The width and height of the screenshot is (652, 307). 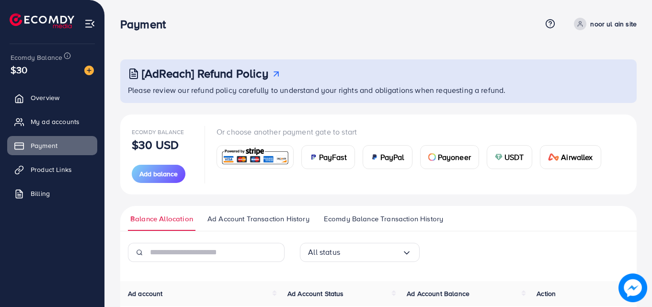 I want to click on p: Or choose another payment gate to start, so click(x=413, y=132).